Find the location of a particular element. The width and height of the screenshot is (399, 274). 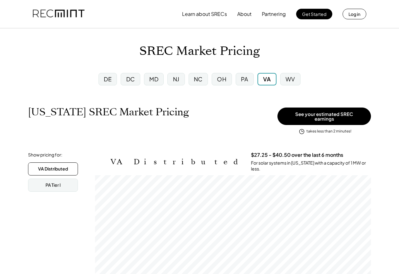

button: Get Started is located at coordinates (314, 14).